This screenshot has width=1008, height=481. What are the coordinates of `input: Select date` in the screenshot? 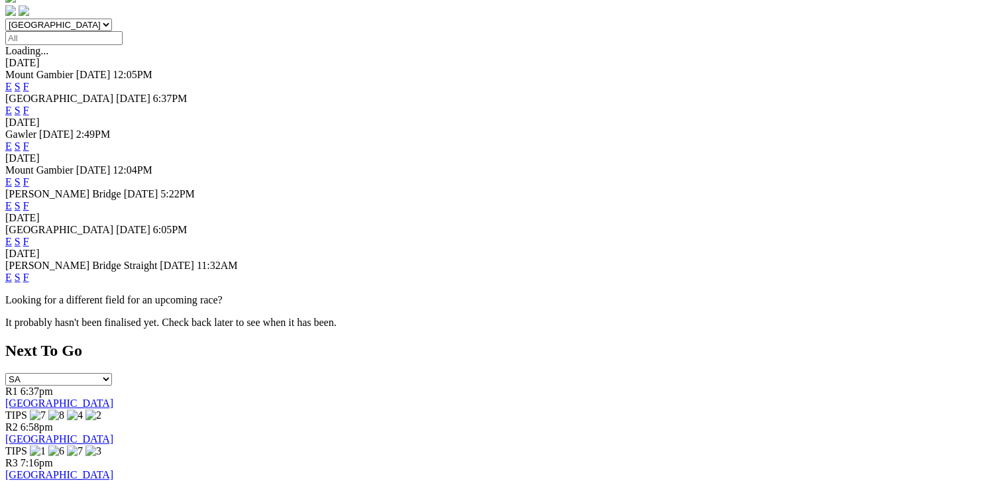 It's located at (64, 38).